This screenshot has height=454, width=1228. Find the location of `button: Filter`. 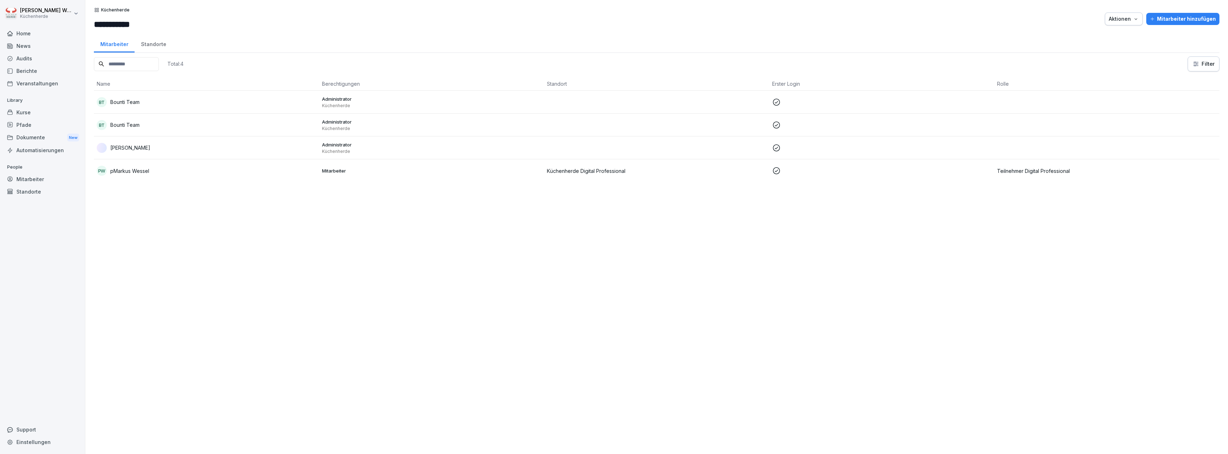

button: Filter is located at coordinates (1203, 64).